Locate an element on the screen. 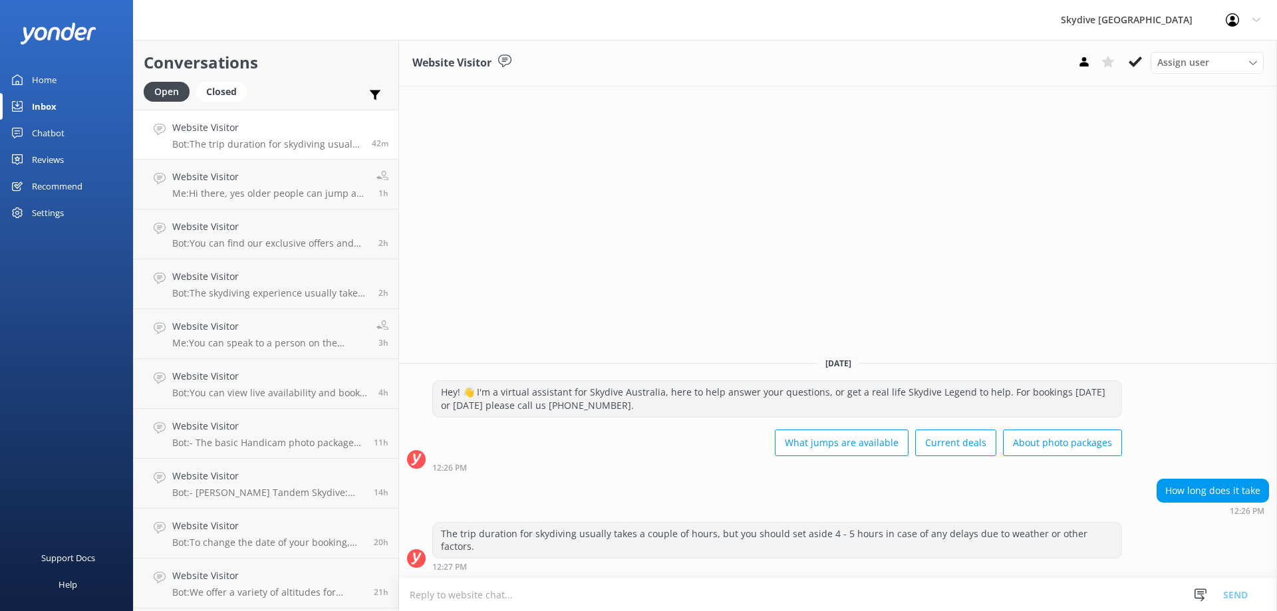 This screenshot has width=1277, height=611. div: Inbox is located at coordinates (44, 106).